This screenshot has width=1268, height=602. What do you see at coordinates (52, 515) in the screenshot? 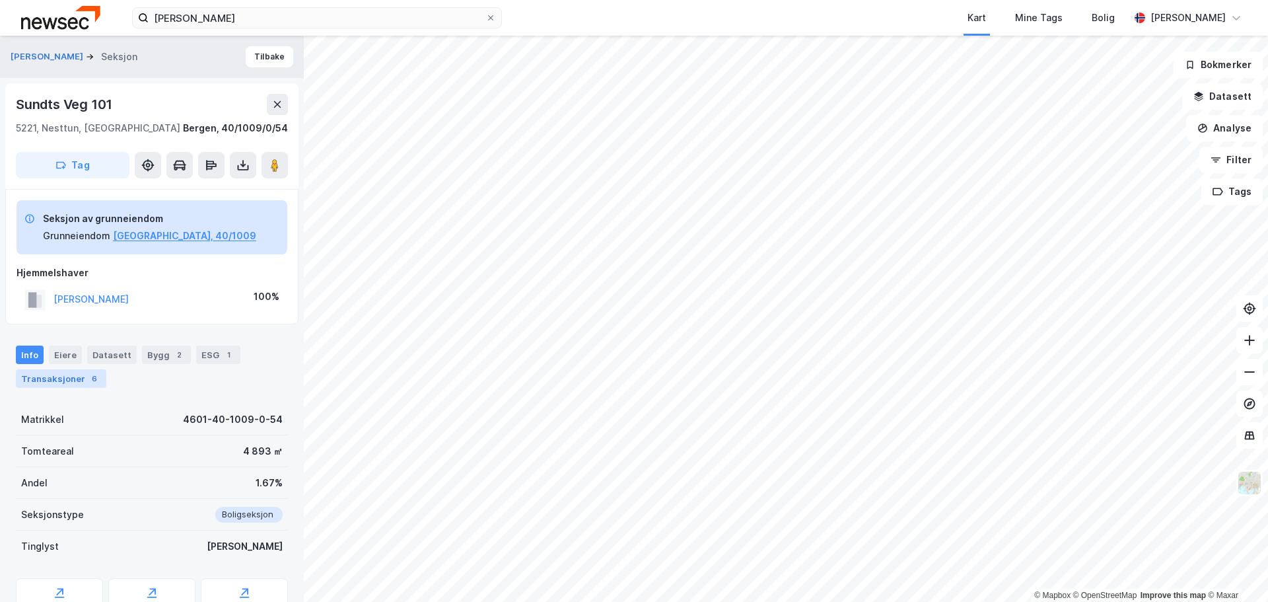
I see `div: Seksjonstype` at bounding box center [52, 515].